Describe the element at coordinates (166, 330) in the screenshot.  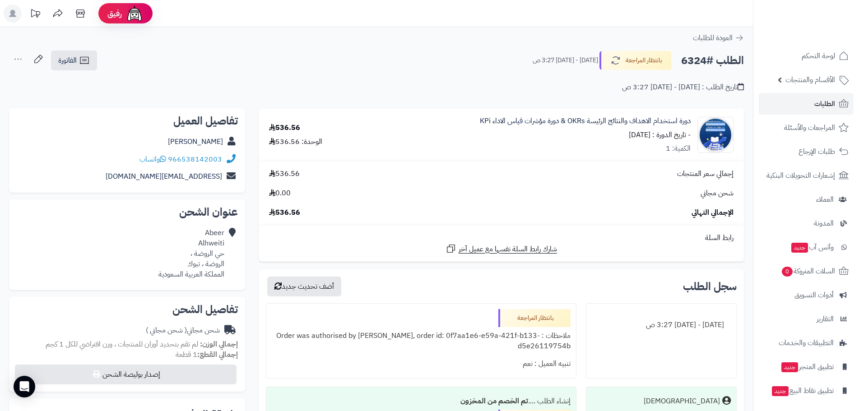
I see `span: ( شحن مجاني )` at that location.